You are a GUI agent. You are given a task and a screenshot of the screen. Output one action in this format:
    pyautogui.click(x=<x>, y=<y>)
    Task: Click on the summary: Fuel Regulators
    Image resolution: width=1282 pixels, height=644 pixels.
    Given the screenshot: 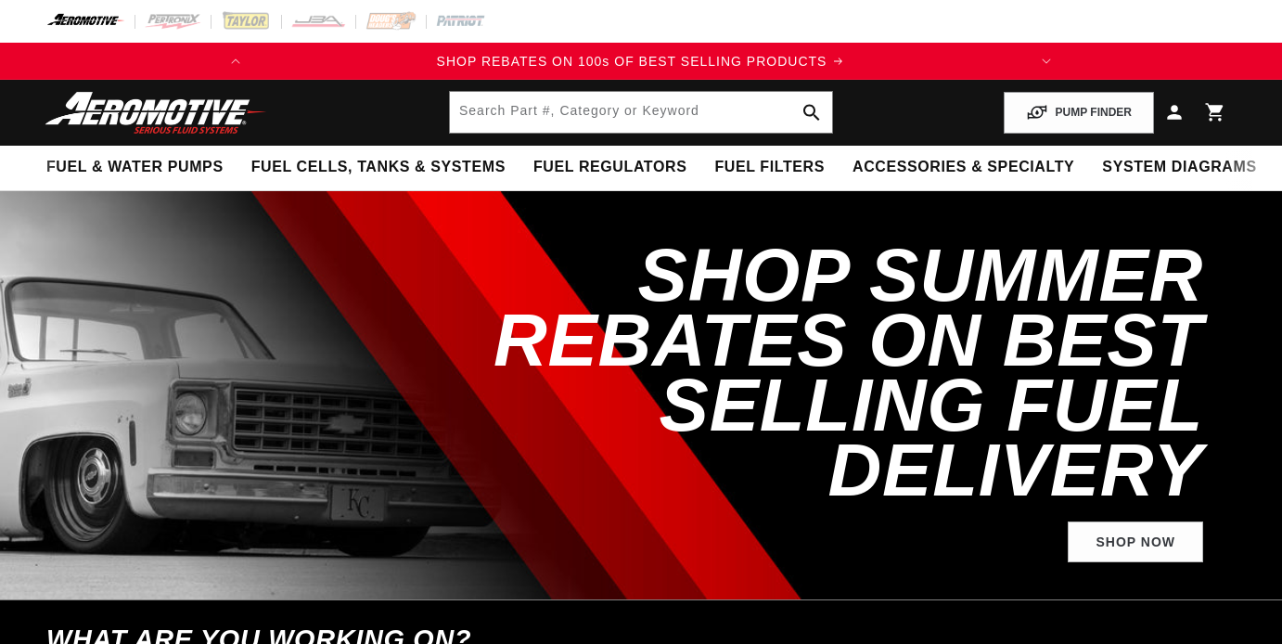 What is the action you would take?
    pyautogui.click(x=609, y=167)
    